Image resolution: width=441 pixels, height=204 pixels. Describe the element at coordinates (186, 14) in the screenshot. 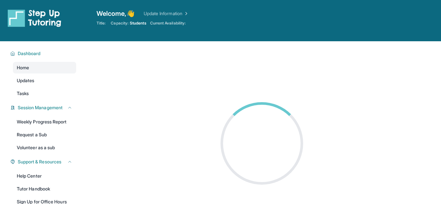

I see `img: Chevron Right` at that location.